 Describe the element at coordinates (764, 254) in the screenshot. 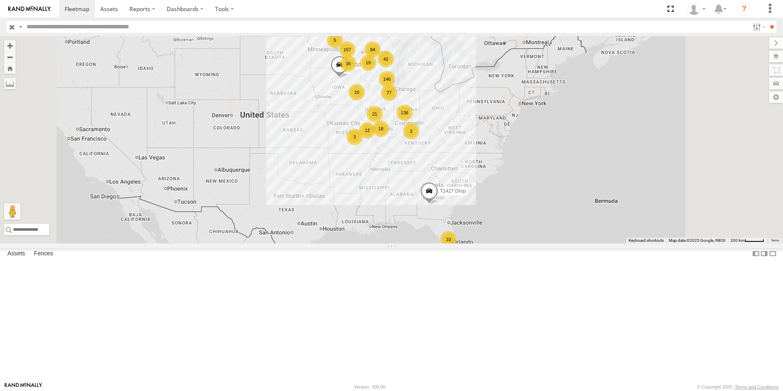

I see `label: Dock Summary Table to the Right` at that location.